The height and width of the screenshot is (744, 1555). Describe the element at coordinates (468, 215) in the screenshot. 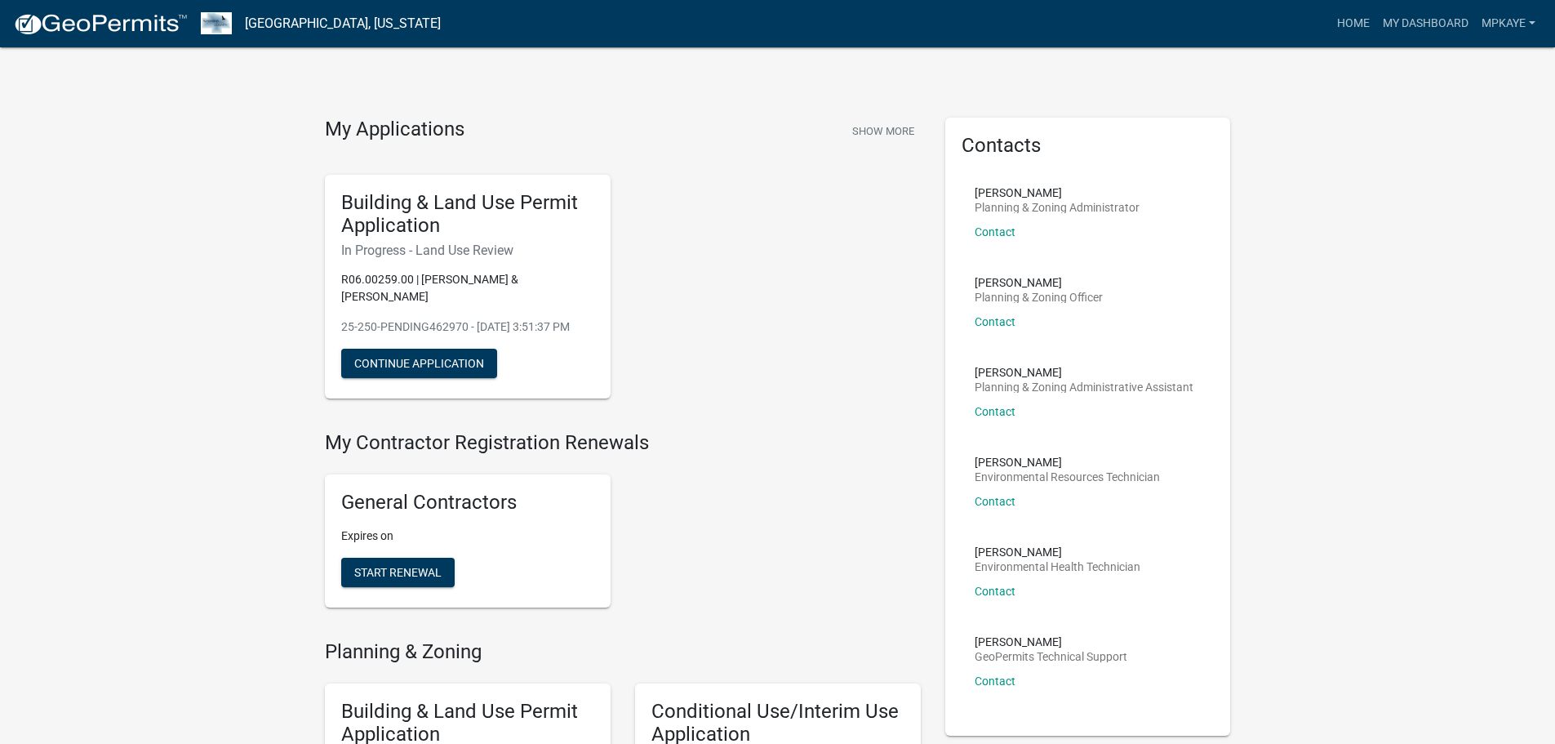

I see `h5: Building & Land Use Permit Application` at that location.